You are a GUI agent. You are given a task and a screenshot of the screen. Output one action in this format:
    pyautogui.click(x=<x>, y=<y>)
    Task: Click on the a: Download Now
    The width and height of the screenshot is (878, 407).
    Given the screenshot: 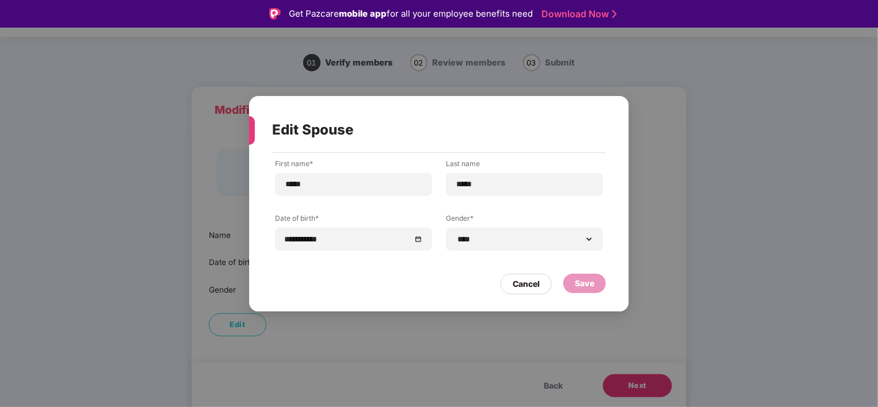 What is the action you would take?
    pyautogui.click(x=577, y=14)
    